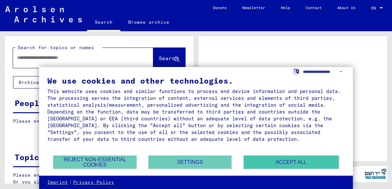  Describe the element at coordinates (104, 23) in the screenshot. I see `a: Search` at that location.